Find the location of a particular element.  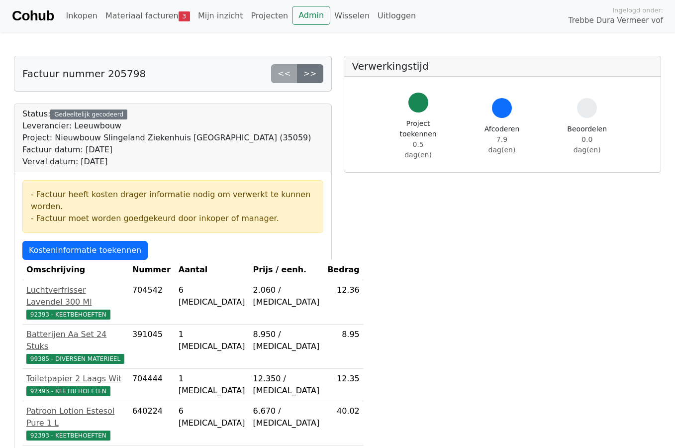

div: Luchtverfrisser Lavendel 300 Ml is located at coordinates (75, 296).